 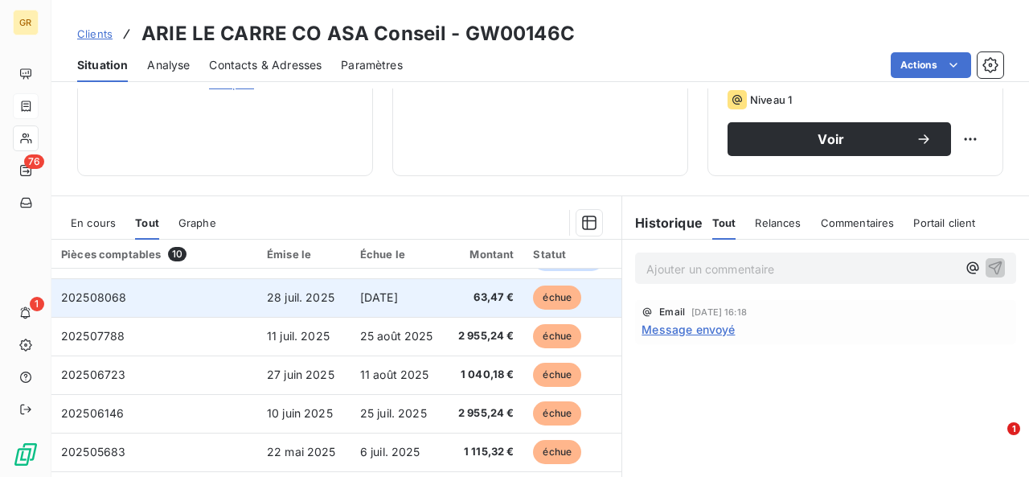 I want to click on span: 202505683, so click(x=93, y=451).